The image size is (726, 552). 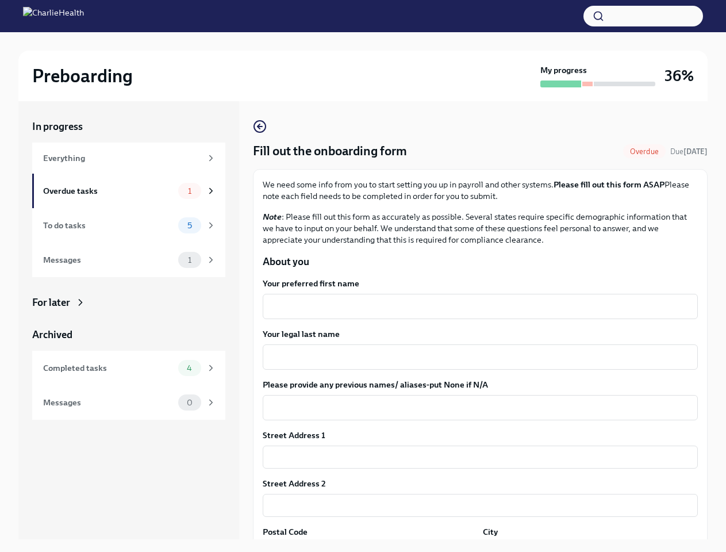 I want to click on label: Your preferred first name, so click(x=480, y=283).